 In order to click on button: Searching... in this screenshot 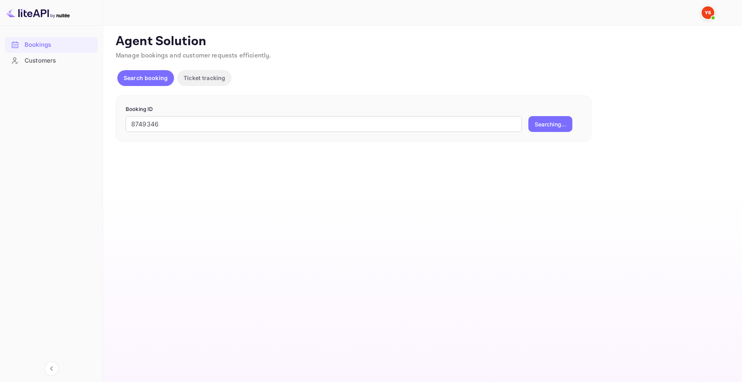, I will do `click(550, 124)`.